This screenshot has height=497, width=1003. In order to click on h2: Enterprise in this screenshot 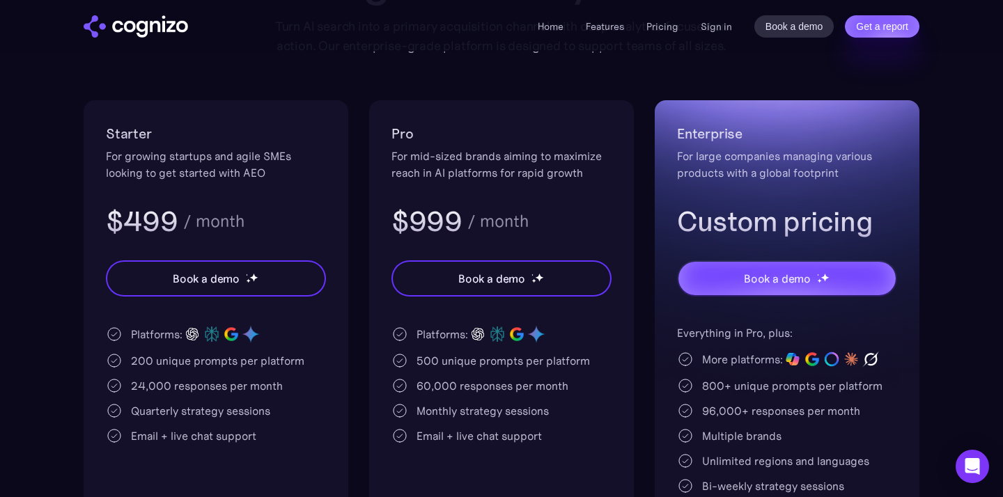, I will do `click(787, 134)`.